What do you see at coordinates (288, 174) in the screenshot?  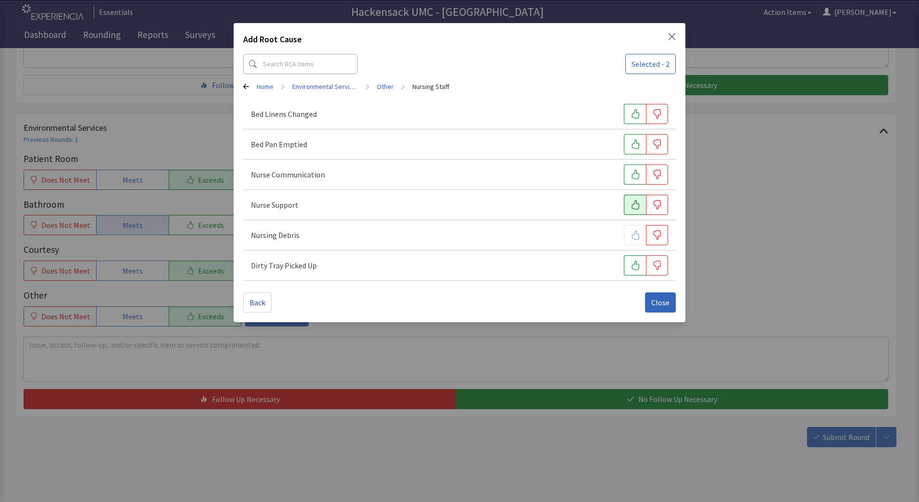 I see `p: Nurse Communication` at bounding box center [288, 174].